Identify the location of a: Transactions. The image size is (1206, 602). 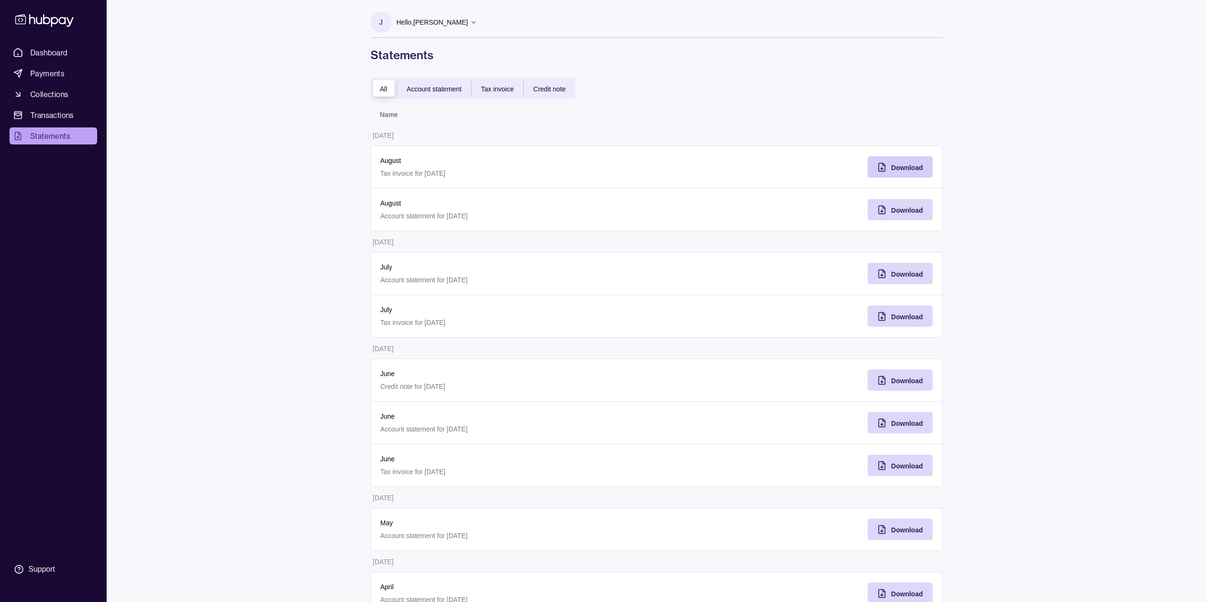
(53, 115).